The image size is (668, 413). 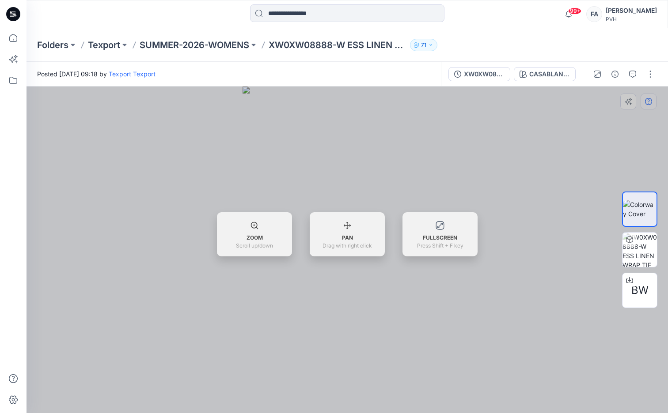 What do you see at coordinates (53, 45) in the screenshot?
I see `p: Folders` at bounding box center [53, 45].